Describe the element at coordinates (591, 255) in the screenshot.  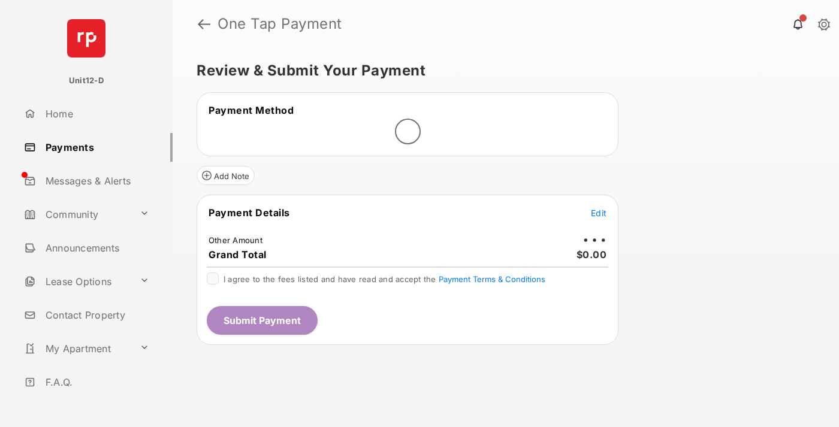
I see `span: $0.00` at that location.